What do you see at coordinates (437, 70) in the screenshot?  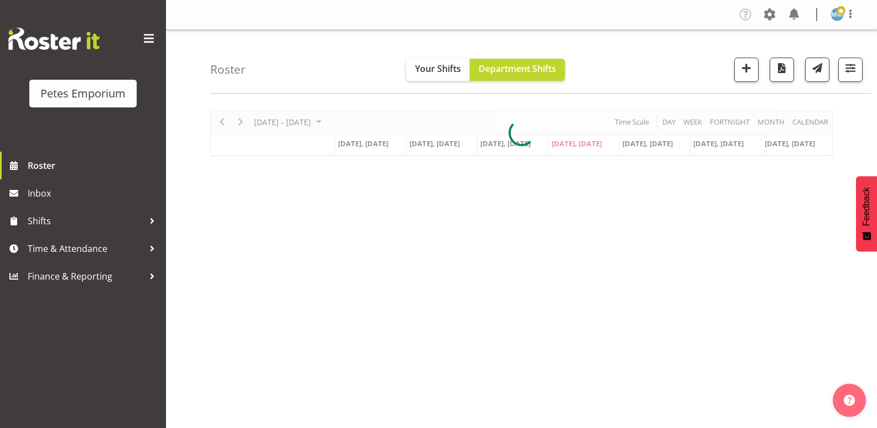 I see `button: Your Shifts` at bounding box center [437, 70].